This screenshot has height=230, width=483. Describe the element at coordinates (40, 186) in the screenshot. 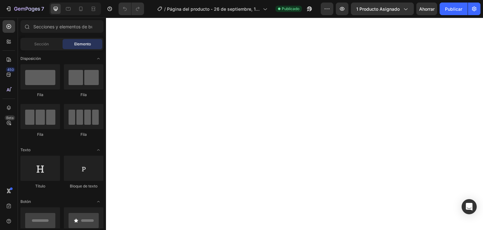

I see `font: Título` at that location.